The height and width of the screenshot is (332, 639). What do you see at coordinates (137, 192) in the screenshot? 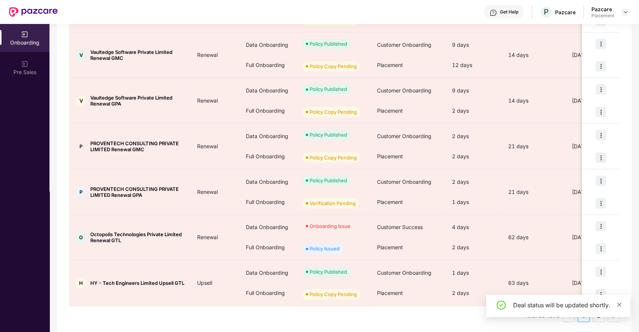
I see `span: PROVENTECH CONSULTING PRIVATE LIMITED Renewal GPA` at bounding box center [137, 192].